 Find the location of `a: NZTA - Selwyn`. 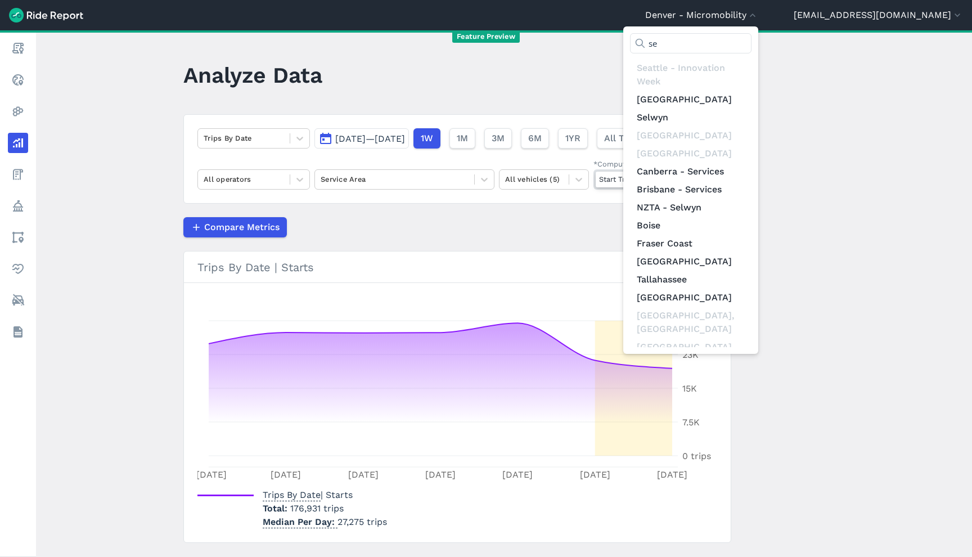

a: NZTA - Selwyn is located at coordinates (691, 208).